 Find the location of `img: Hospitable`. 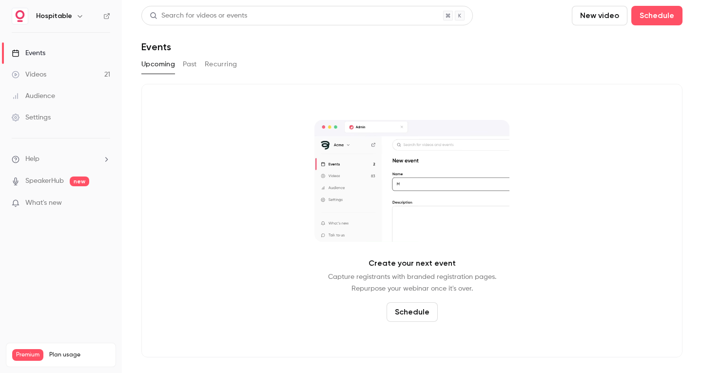

img: Hospitable is located at coordinates (20, 16).